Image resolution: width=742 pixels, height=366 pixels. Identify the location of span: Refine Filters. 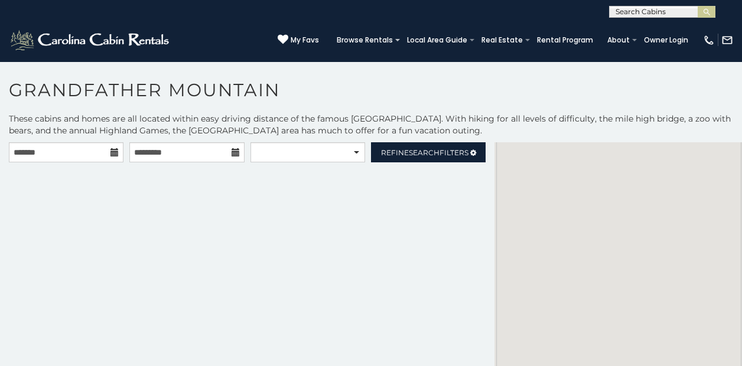
(425, 152).